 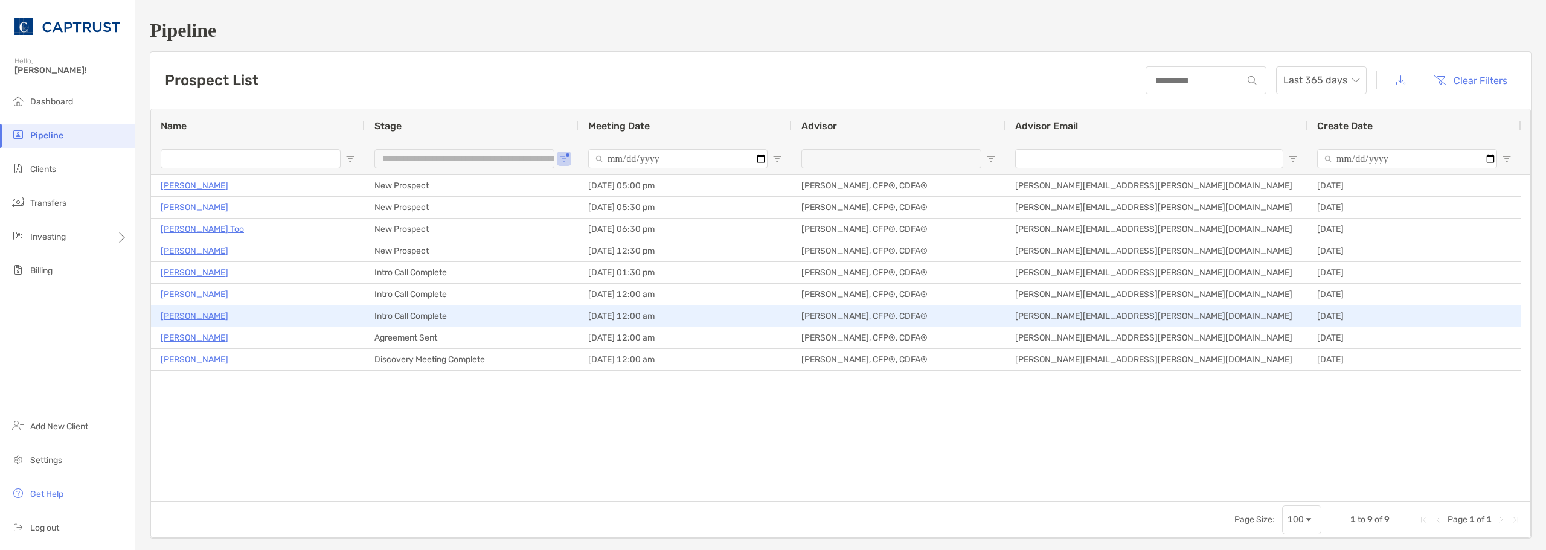 I want to click on img: settings icon, so click(x=18, y=460).